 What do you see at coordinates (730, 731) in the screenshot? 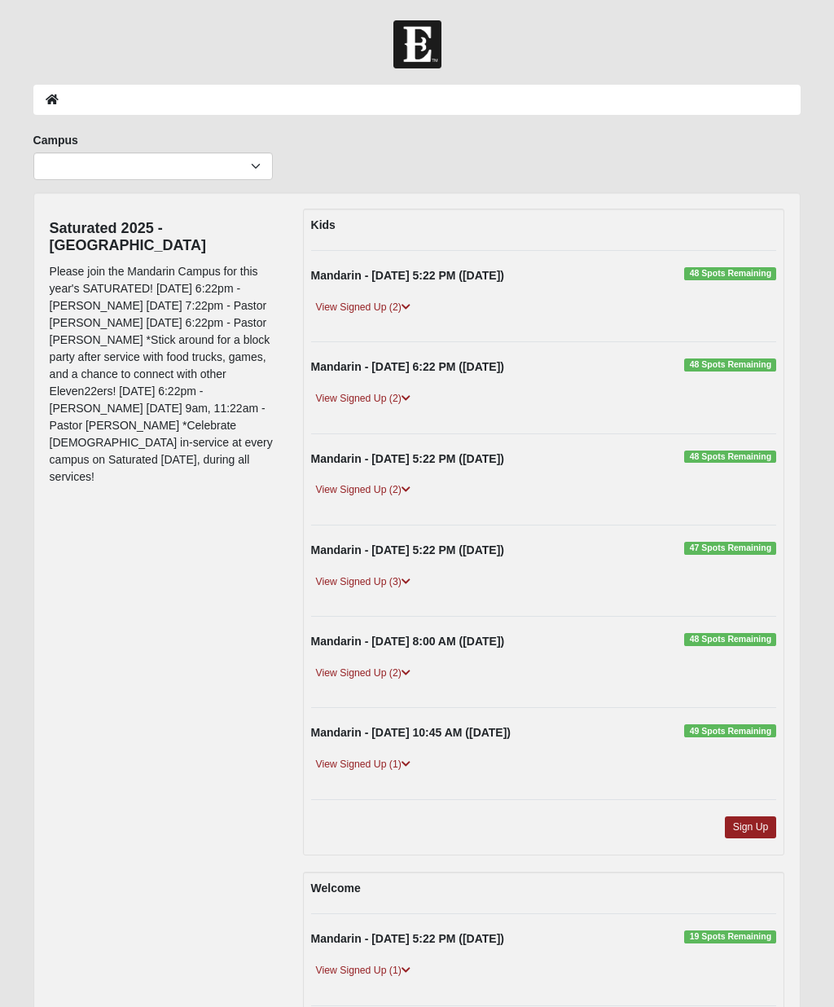
I see `span: 49 Spots Remaining` at bounding box center [730, 731].